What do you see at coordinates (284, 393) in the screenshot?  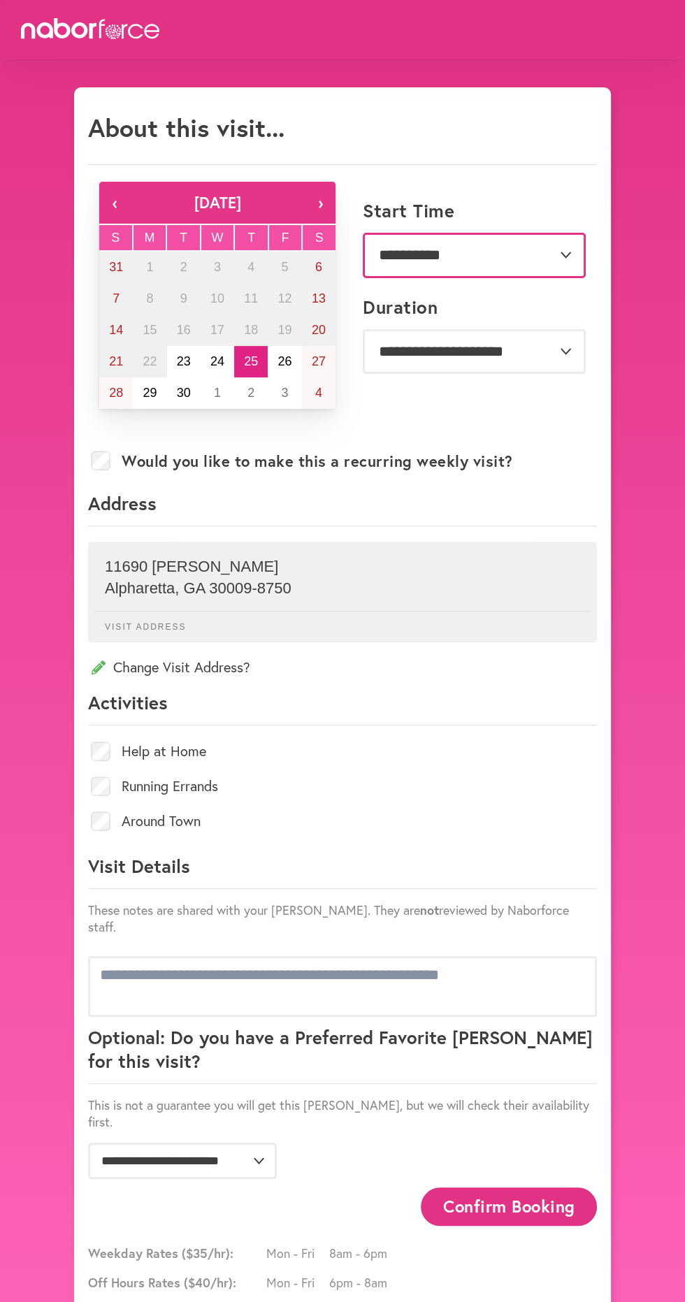 I see `button: October 3, 2025` at bounding box center [284, 393].